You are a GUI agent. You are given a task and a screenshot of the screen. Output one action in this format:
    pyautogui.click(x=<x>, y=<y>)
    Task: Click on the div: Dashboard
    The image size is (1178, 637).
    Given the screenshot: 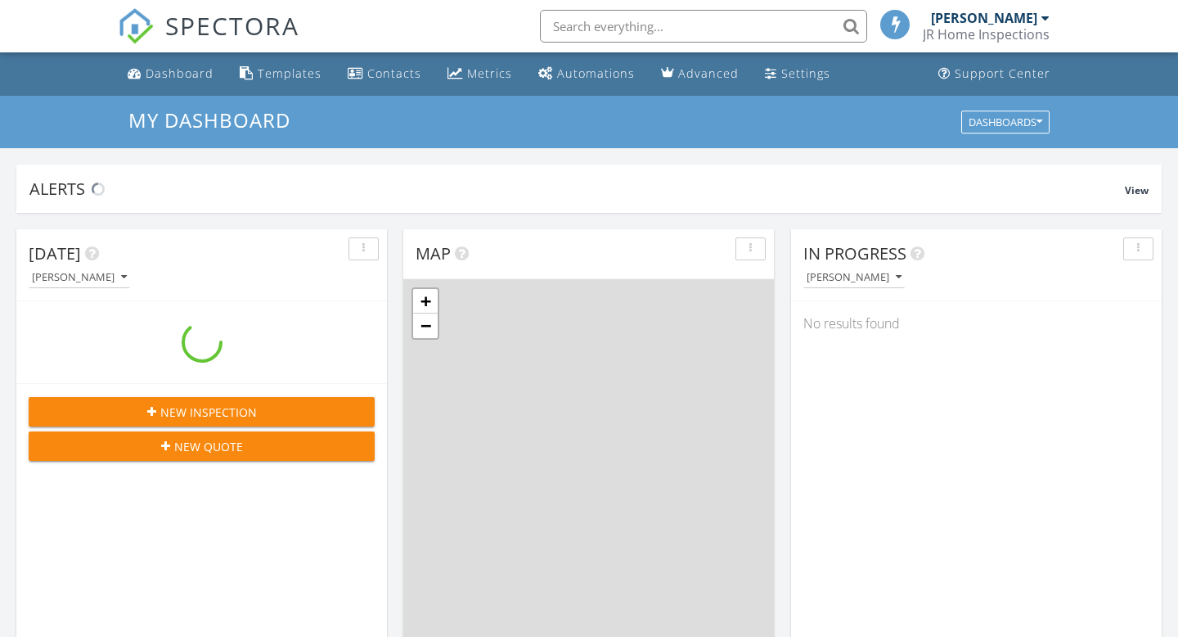 What is the action you would take?
    pyautogui.click(x=179, y=73)
    